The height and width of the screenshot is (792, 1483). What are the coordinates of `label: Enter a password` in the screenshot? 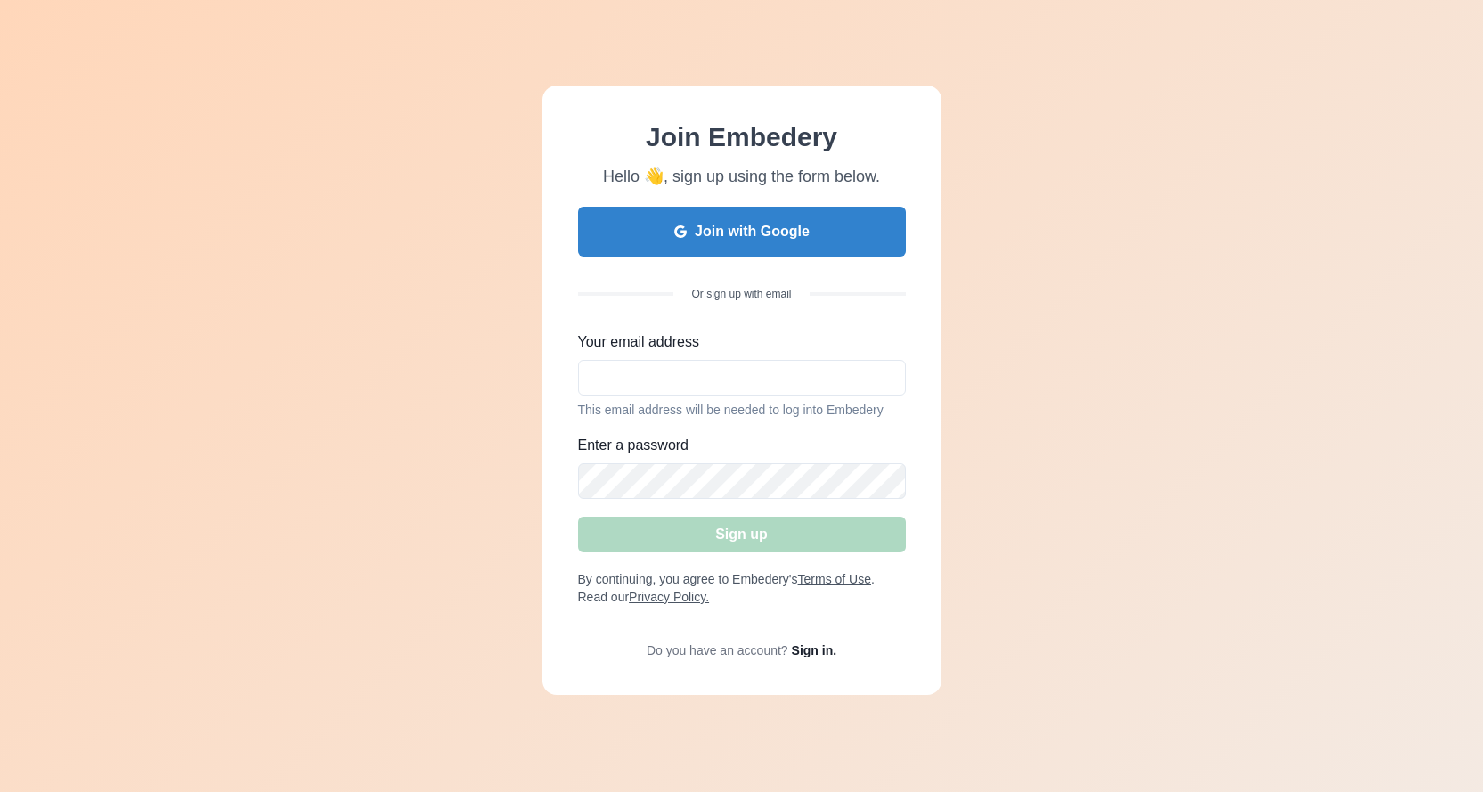 It's located at (737, 445).